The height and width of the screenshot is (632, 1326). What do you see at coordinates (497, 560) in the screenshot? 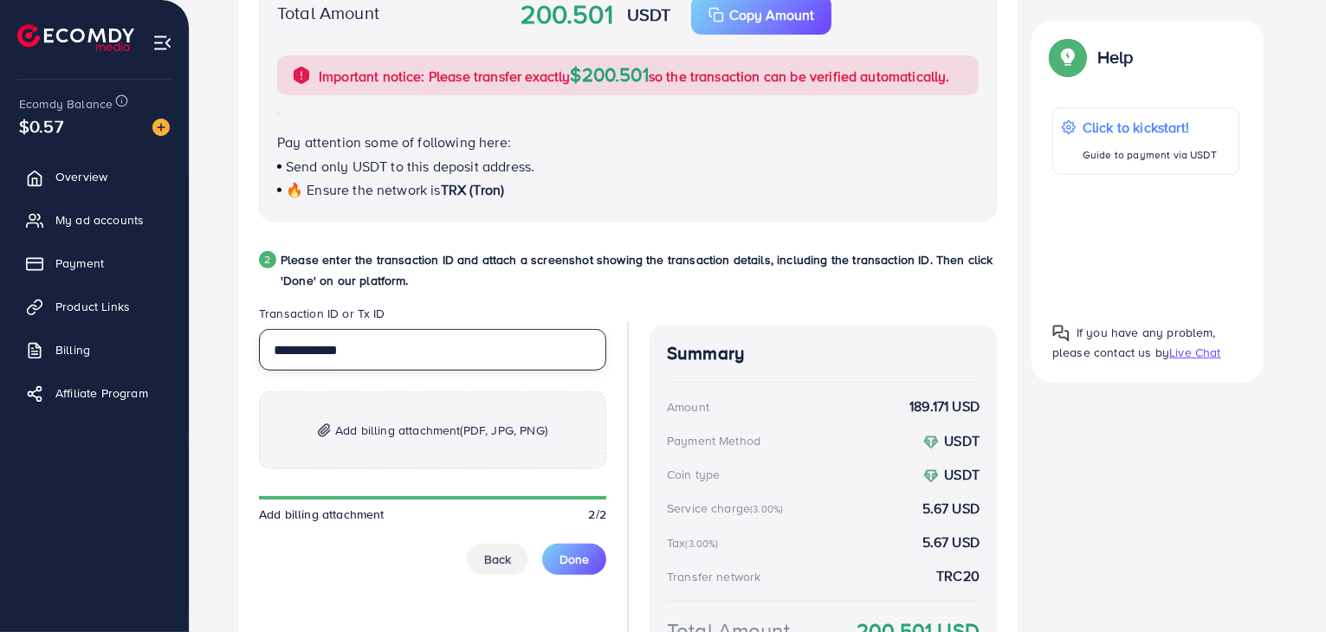
I see `span: Back` at bounding box center [497, 560].